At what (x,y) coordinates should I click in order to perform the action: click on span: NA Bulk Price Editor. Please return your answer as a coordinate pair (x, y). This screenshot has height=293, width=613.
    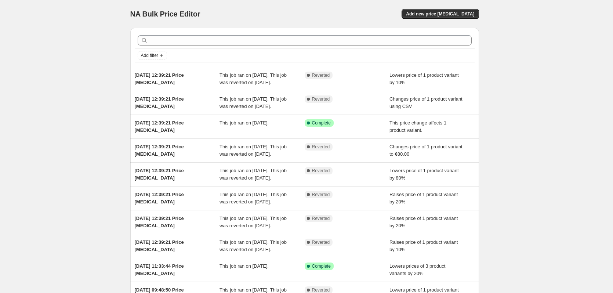
    Looking at the image, I should click on (165, 14).